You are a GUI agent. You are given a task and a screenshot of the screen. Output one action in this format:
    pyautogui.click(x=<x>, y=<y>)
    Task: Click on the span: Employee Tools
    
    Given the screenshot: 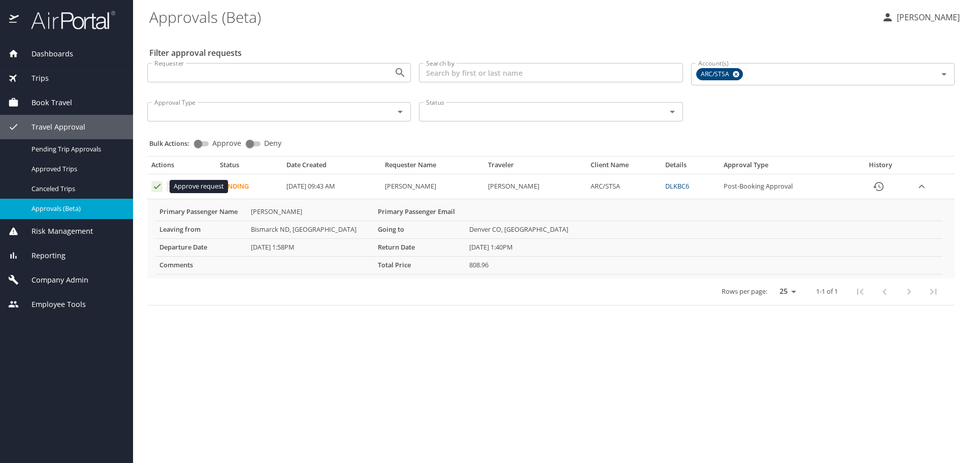 What is the action you would take?
    pyautogui.click(x=52, y=304)
    